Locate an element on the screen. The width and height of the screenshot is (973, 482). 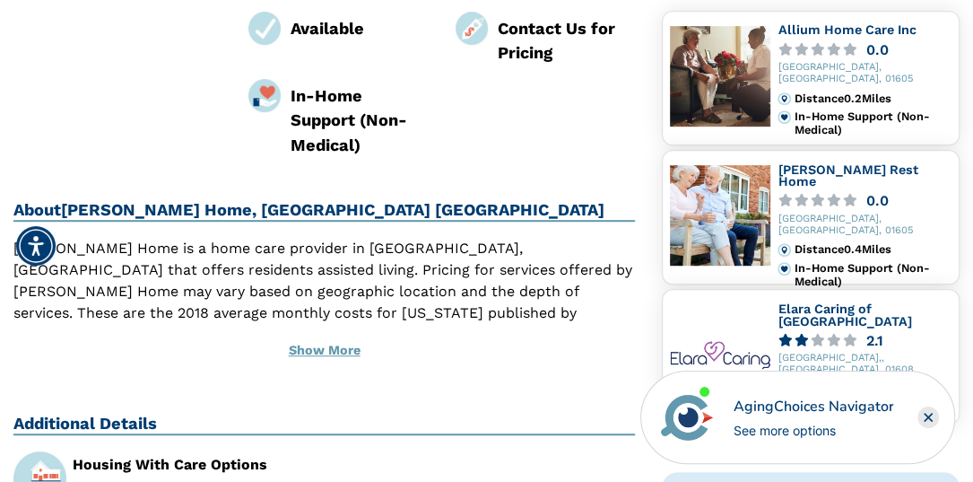
h2: Additional Details is located at coordinates (324, 424).